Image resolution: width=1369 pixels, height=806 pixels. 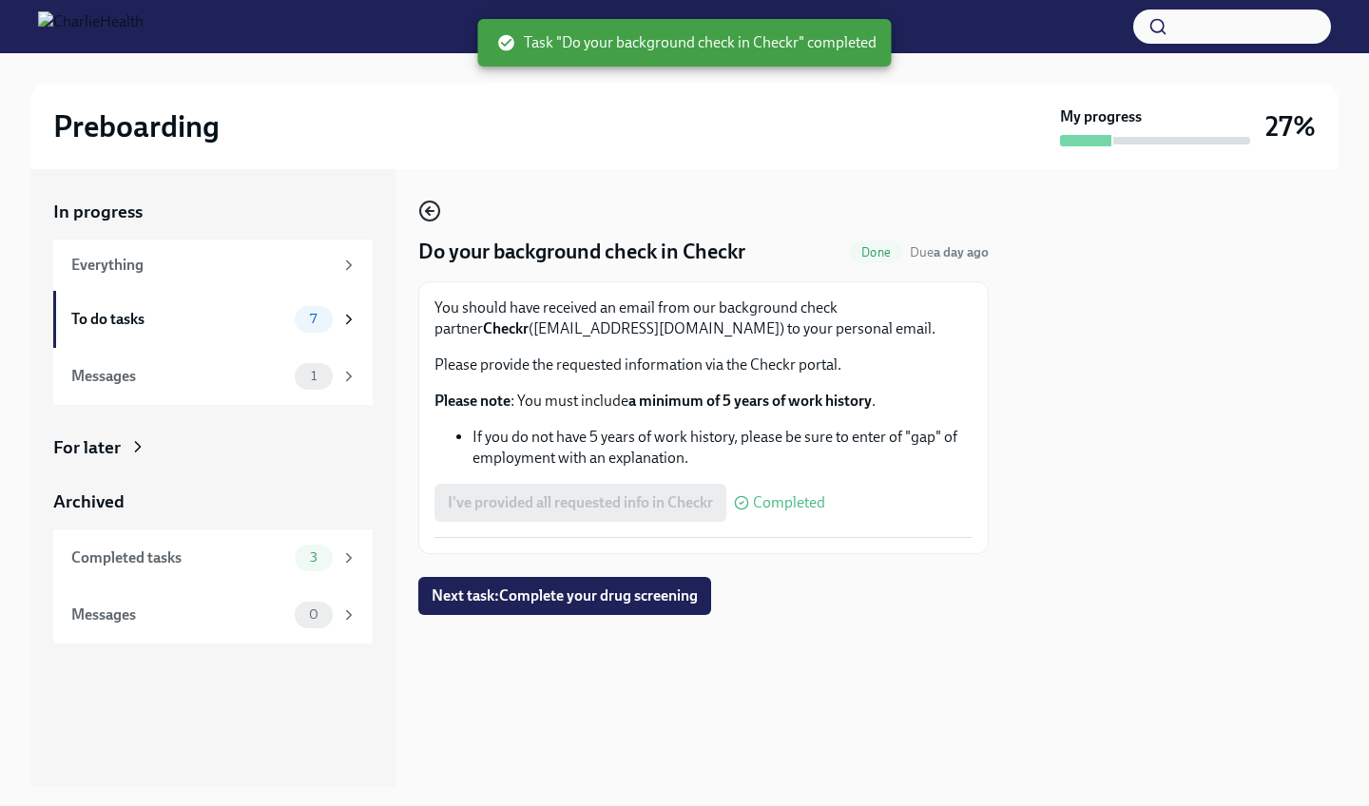 What do you see at coordinates (472, 400) in the screenshot?
I see `strong: Please note` at bounding box center [472, 400].